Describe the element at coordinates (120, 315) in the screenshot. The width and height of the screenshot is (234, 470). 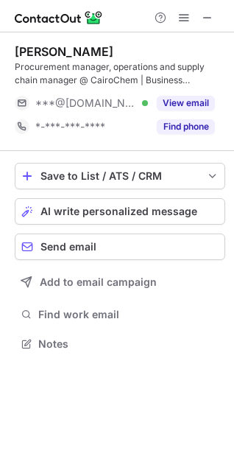
I see `button: Find work email` at that location.